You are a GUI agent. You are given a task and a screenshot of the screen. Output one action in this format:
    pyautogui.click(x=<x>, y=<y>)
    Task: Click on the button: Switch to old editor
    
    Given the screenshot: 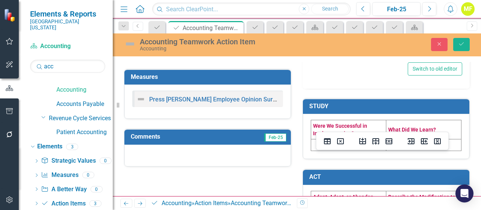 What is the action you would take?
    pyautogui.click(x=435, y=69)
    